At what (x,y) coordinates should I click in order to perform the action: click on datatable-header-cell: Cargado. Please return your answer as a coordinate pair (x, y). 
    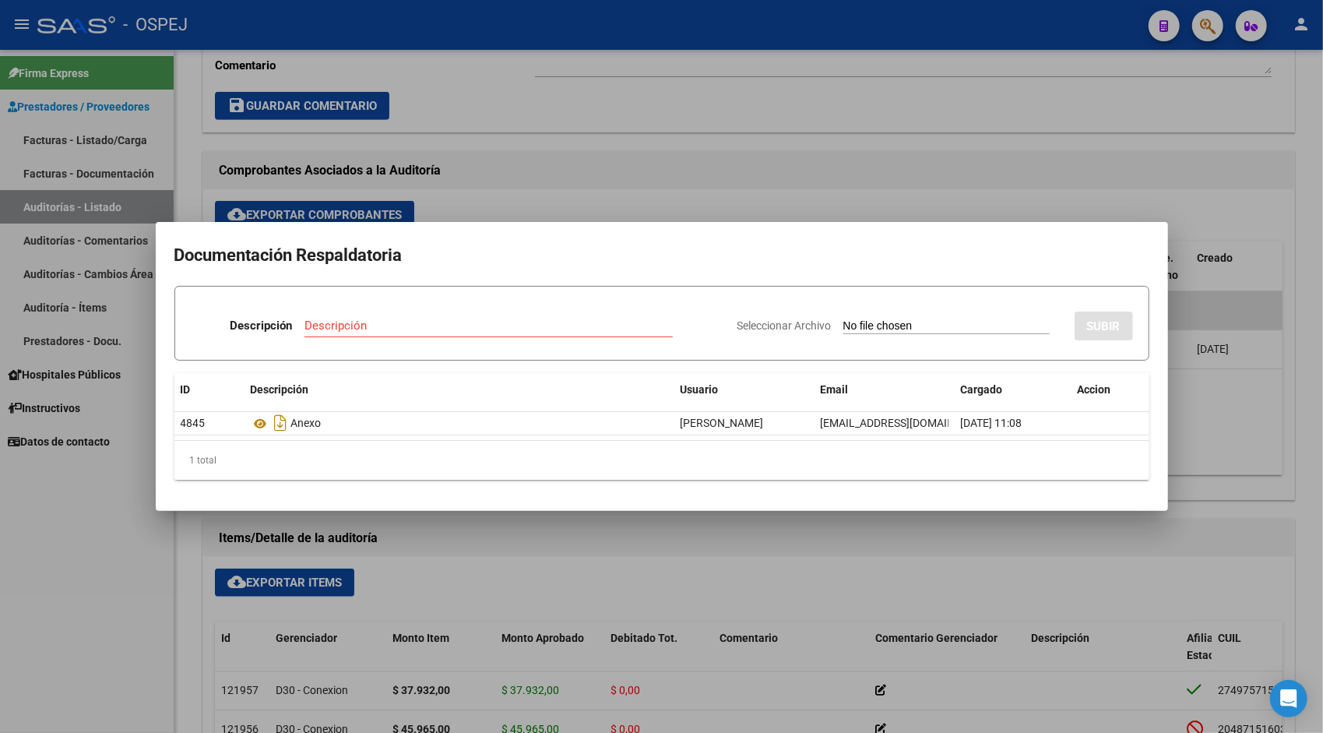
    Looking at the image, I should click on (1013, 389).